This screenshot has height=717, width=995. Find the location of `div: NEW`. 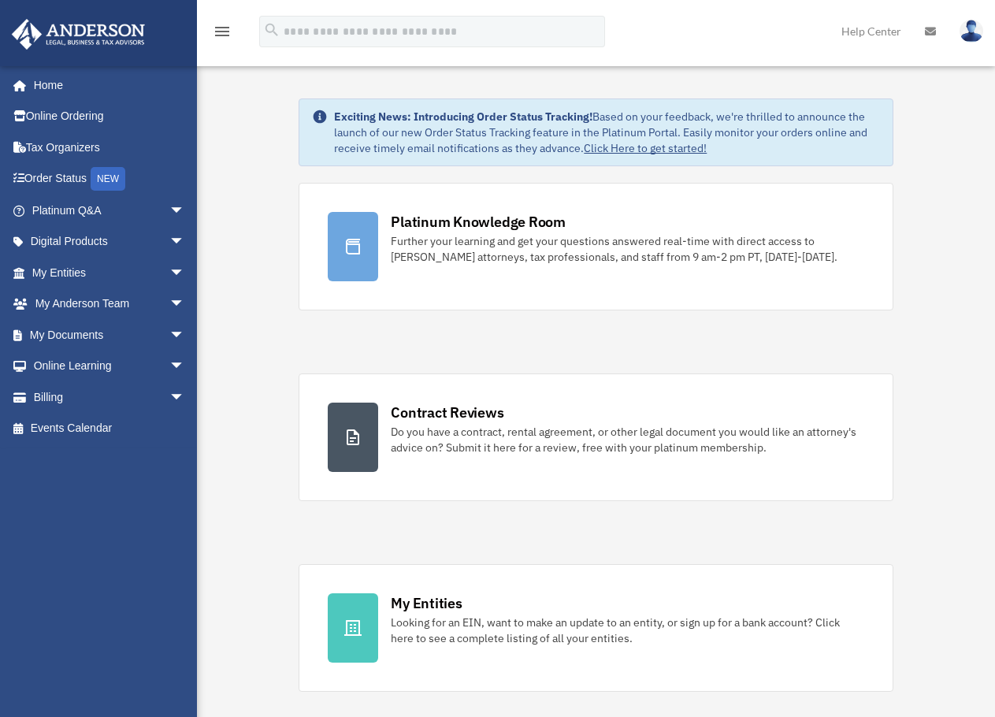

div: NEW is located at coordinates (108, 179).